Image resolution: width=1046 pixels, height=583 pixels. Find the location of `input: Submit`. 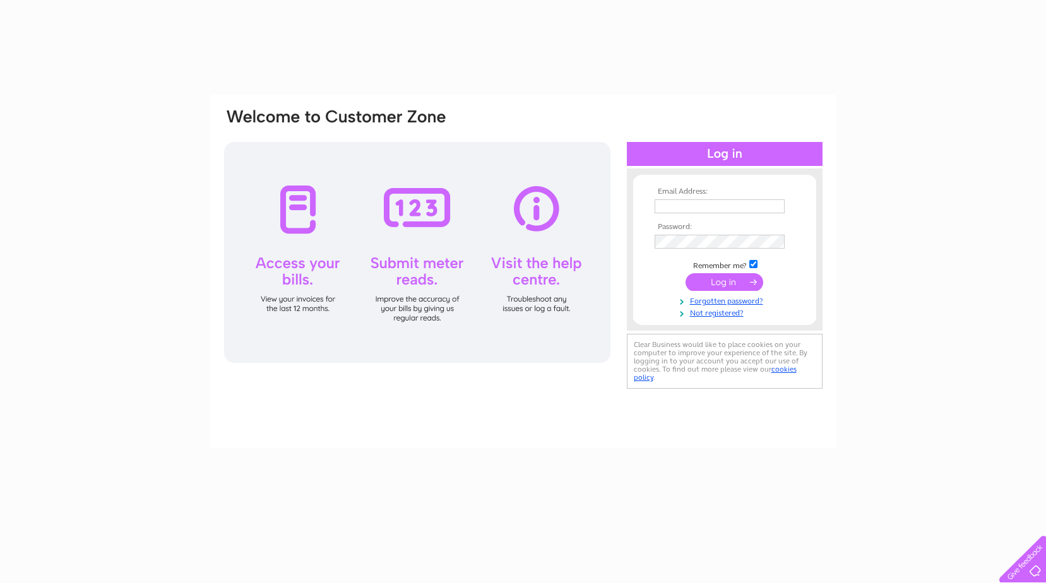

input: Submit is located at coordinates (724, 282).